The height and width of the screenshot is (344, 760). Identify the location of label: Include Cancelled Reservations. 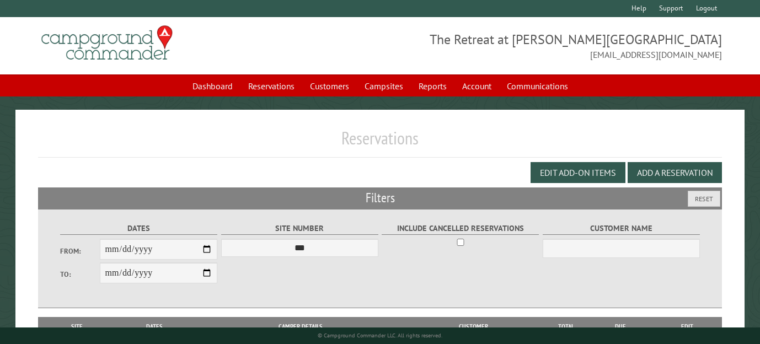
(460, 228).